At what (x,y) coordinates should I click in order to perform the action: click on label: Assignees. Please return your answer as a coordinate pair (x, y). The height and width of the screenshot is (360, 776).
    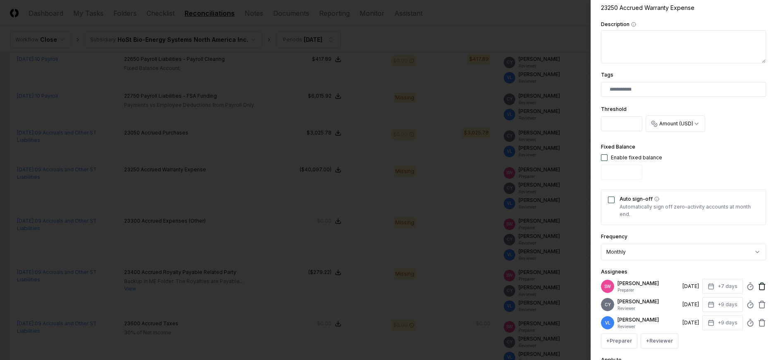
    Looking at the image, I should click on (614, 271).